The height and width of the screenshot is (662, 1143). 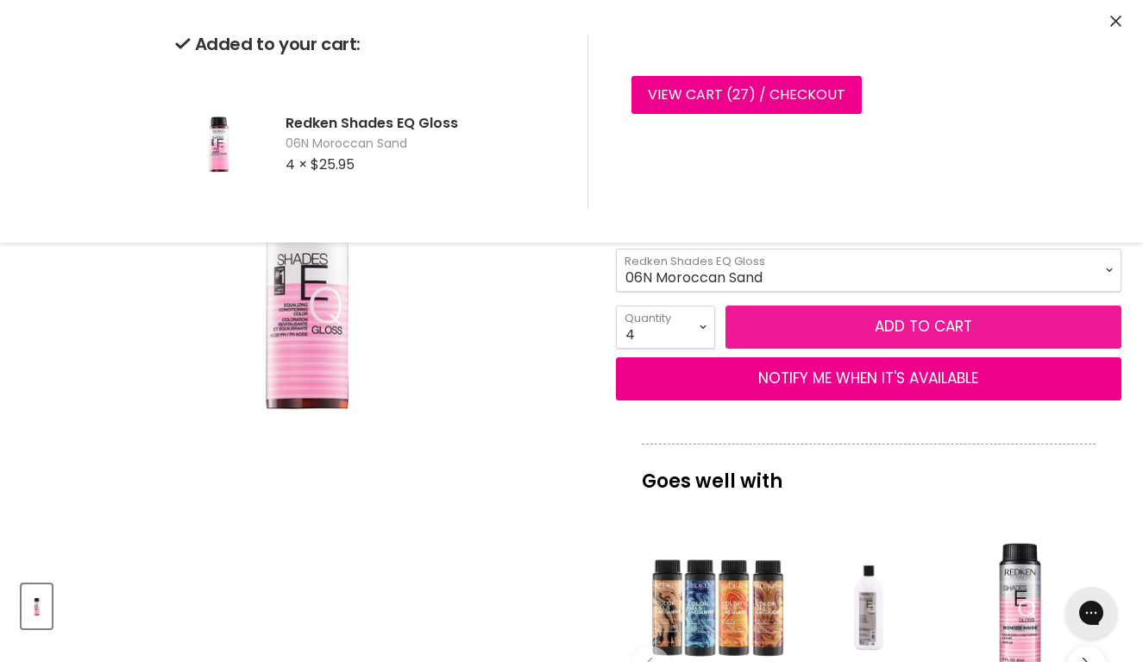 What do you see at coordinates (423, 122) in the screenshot?
I see `h2: Redken Shades EQ Gloss` at bounding box center [423, 122].